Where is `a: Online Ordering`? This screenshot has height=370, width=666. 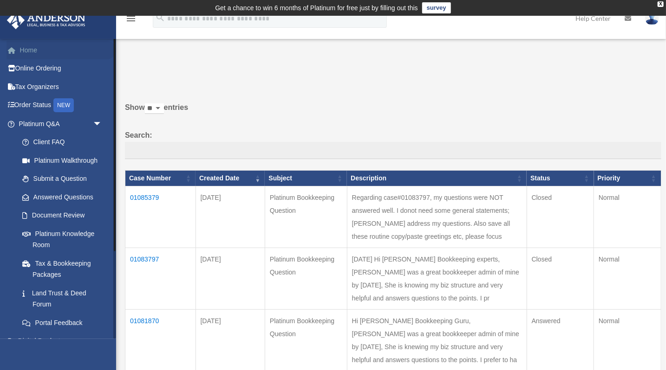
a: Online Ordering is located at coordinates (61, 69).